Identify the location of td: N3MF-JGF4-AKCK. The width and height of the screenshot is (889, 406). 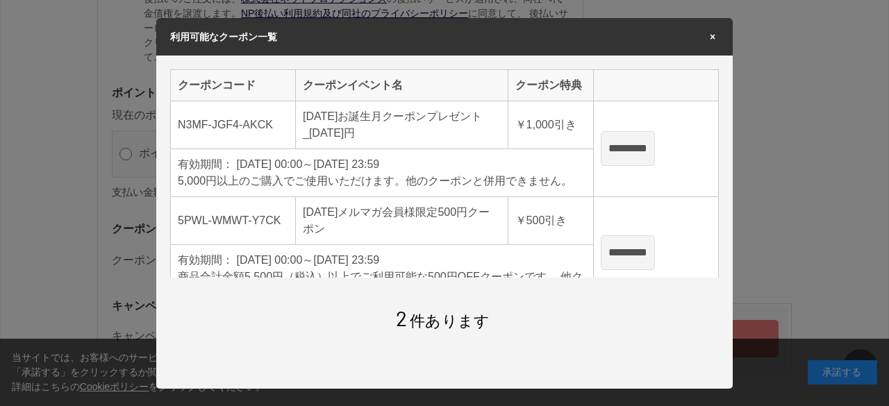
(233, 124).